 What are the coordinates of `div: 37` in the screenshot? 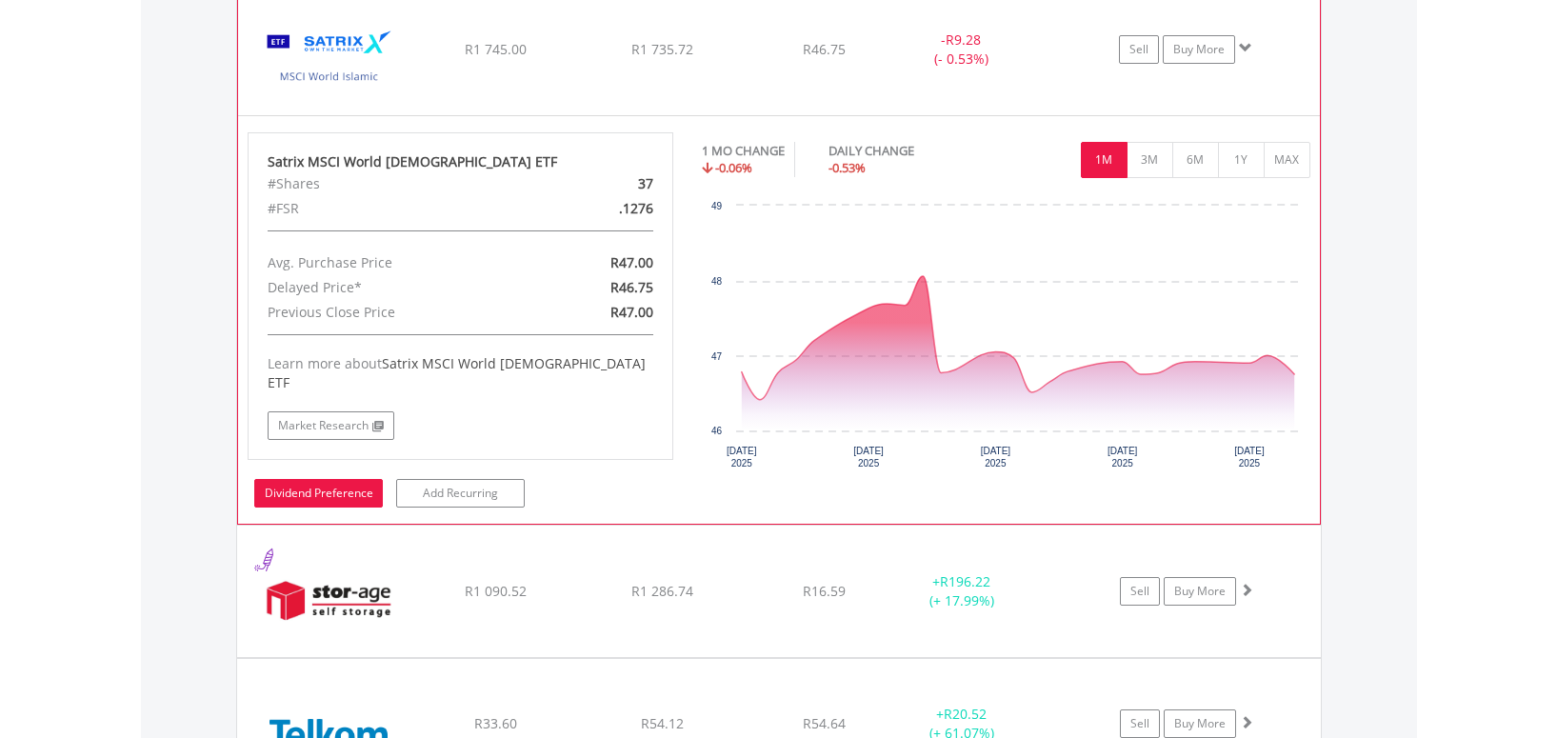 It's located at (598, 184).